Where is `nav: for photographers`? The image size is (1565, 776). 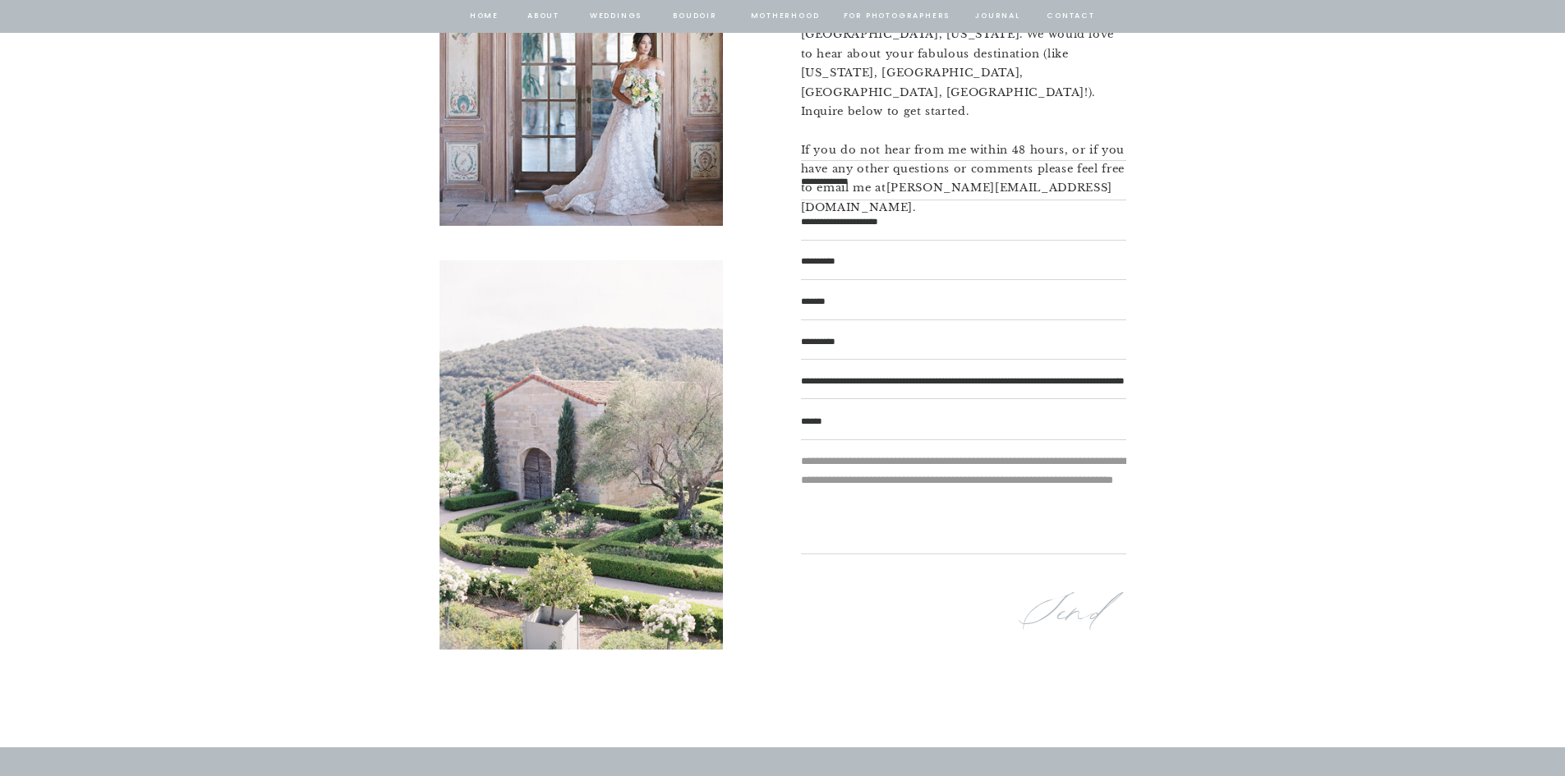
nav: for photographers is located at coordinates (897, 16).